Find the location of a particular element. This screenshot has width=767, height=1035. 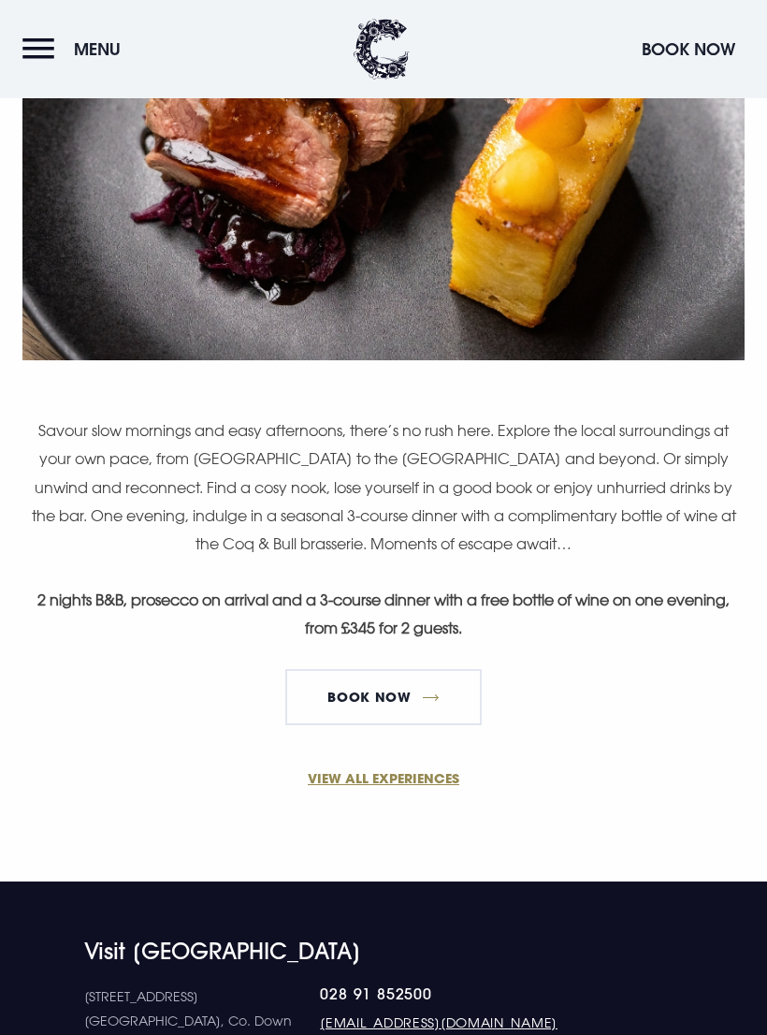

a: BOOK NOW is located at coordinates (384, 697).